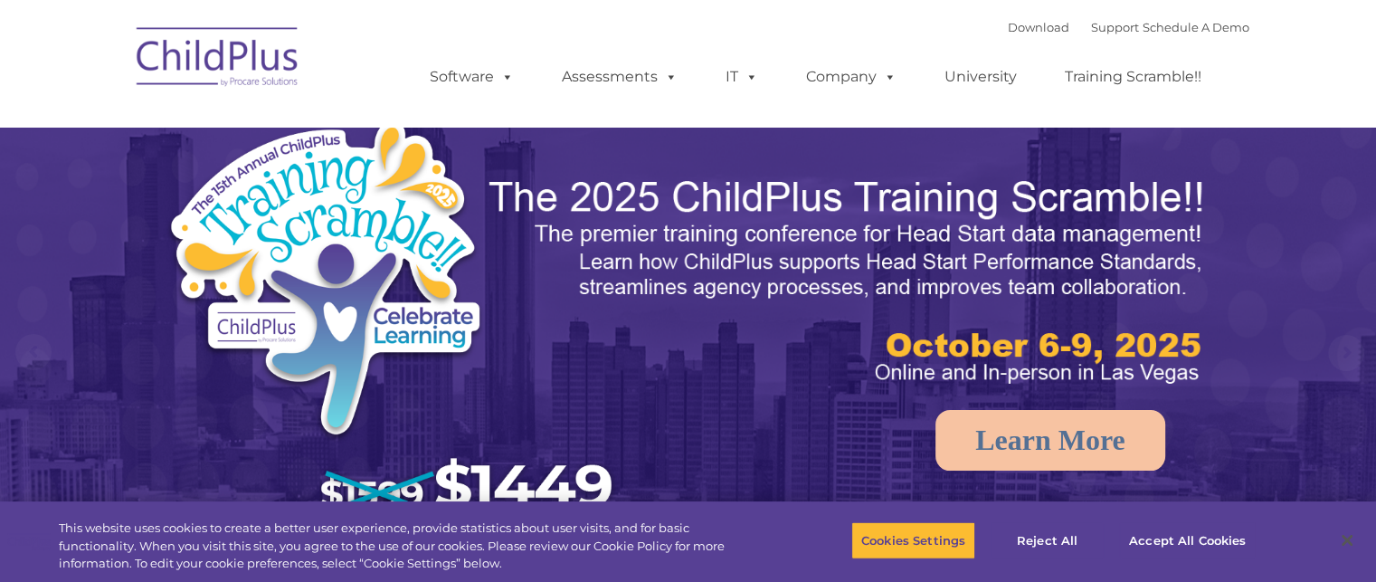  Describe the element at coordinates (289, 200) in the screenshot. I see `span: Phone number` at that location.